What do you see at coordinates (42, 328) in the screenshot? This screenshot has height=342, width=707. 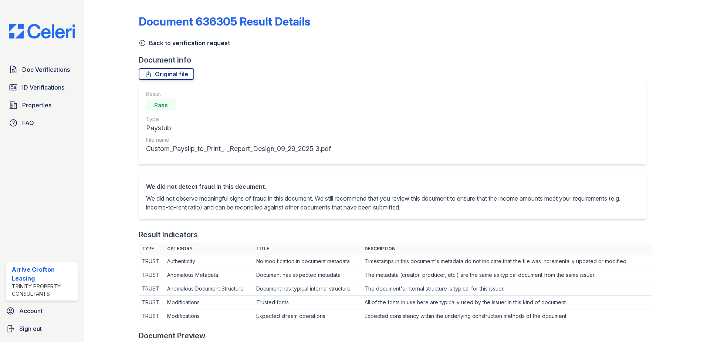 I see `a: Sign out` at bounding box center [42, 328].